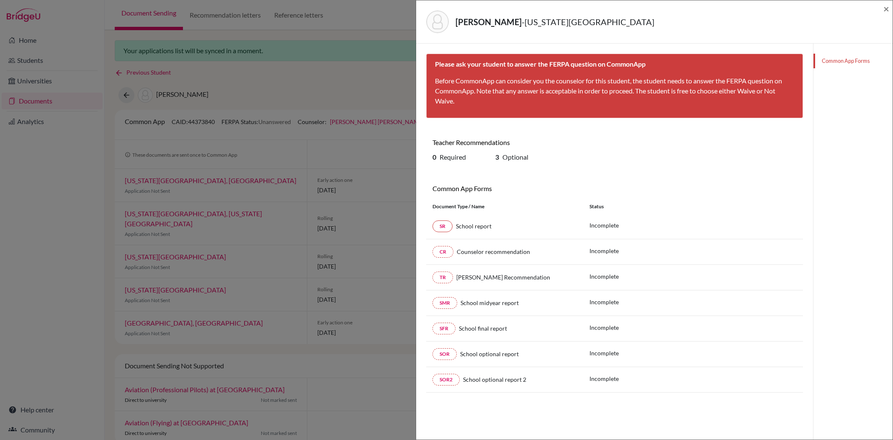  Describe the element at coordinates (505, 206) in the screenshot. I see `div: Document Type / Name` at that location.